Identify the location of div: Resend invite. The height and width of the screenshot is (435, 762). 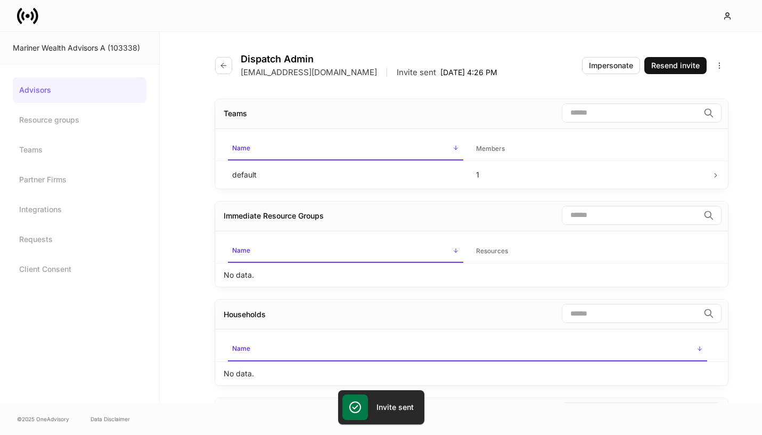
(676, 66).